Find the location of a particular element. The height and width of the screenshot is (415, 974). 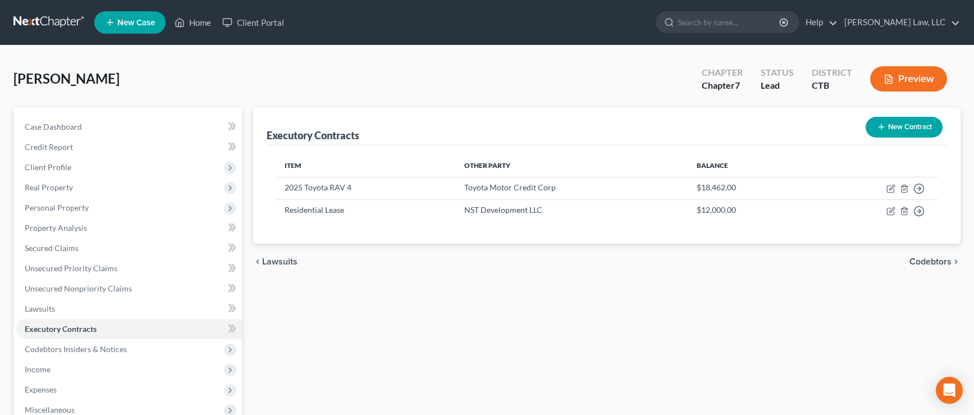

th: Other Party is located at coordinates (571, 166).